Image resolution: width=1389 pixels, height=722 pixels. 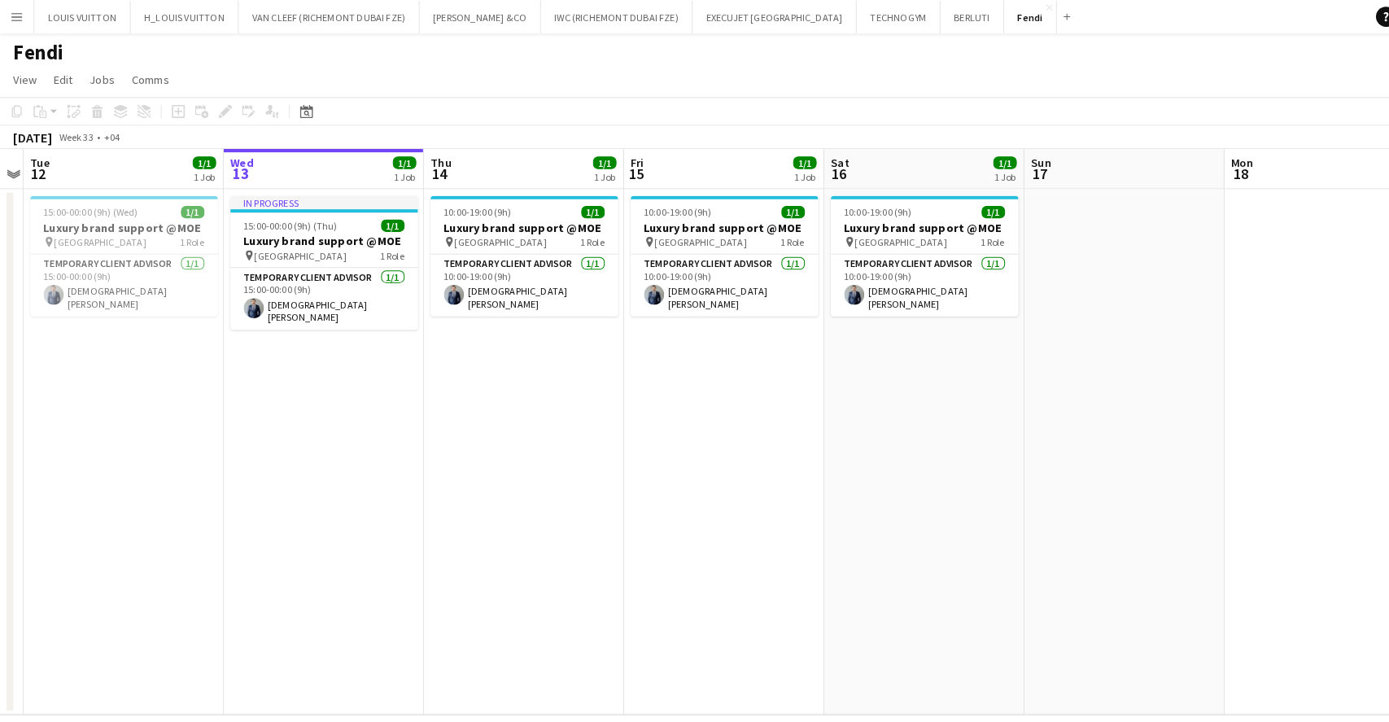 What do you see at coordinates (88, 206) in the screenshot?
I see `span: 15:00-00:00 (9h) (Wed)` at bounding box center [88, 206].